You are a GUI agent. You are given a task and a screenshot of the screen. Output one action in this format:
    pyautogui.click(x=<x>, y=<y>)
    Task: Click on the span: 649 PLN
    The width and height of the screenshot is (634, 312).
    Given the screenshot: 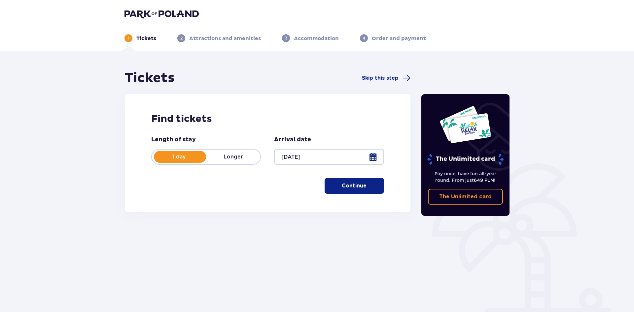 What is the action you would take?
    pyautogui.click(x=483, y=180)
    